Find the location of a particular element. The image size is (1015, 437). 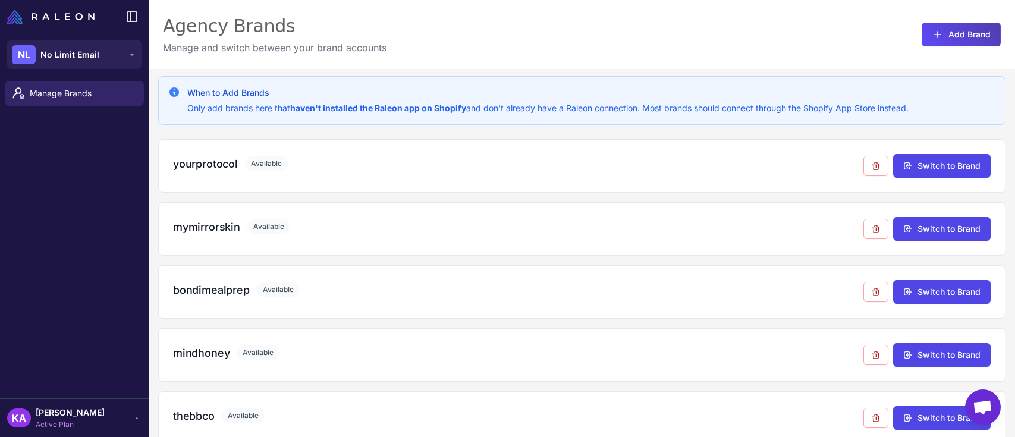

p: Manage and switch between your brand accounts is located at coordinates (275, 48).